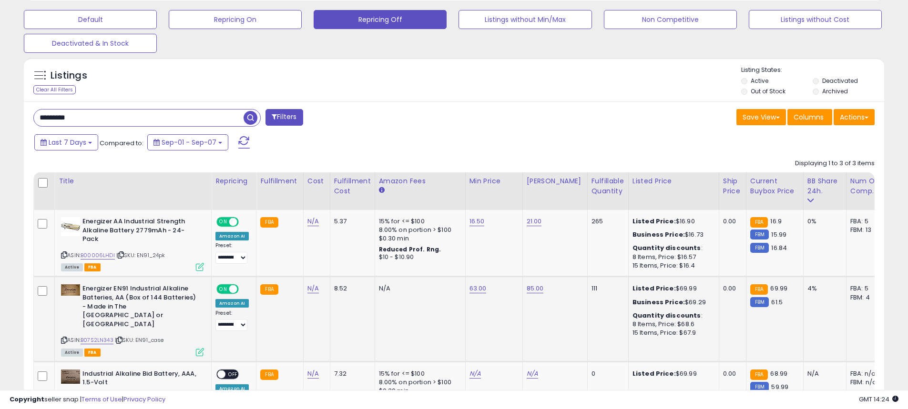  Describe the element at coordinates (854, 117) in the screenshot. I see `button: Actions` at that location.